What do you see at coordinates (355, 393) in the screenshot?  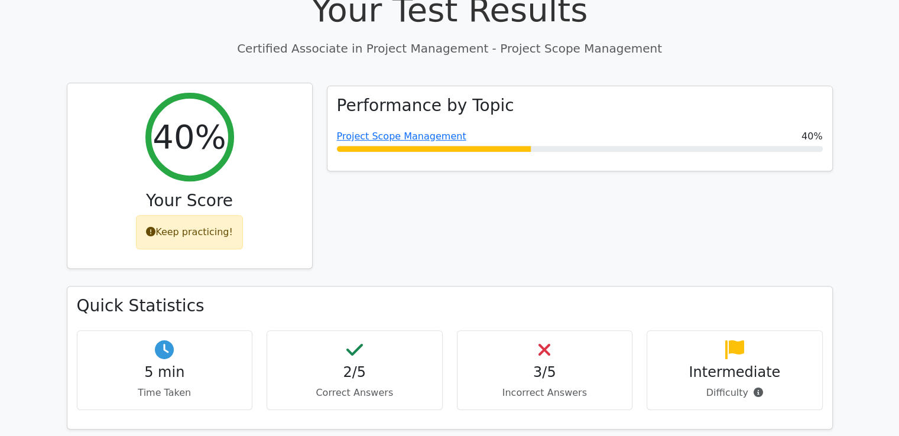 I see `p: Correct Answers` at bounding box center [355, 393].